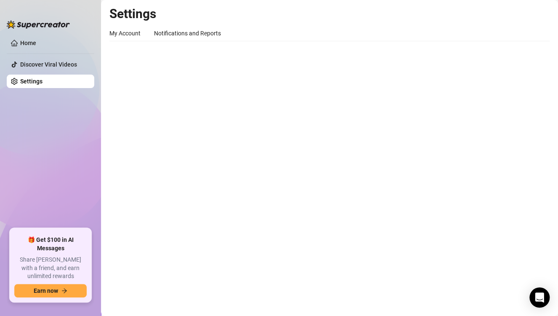  Describe the element at coordinates (125, 33) in the screenshot. I see `div: My Account` at that location.